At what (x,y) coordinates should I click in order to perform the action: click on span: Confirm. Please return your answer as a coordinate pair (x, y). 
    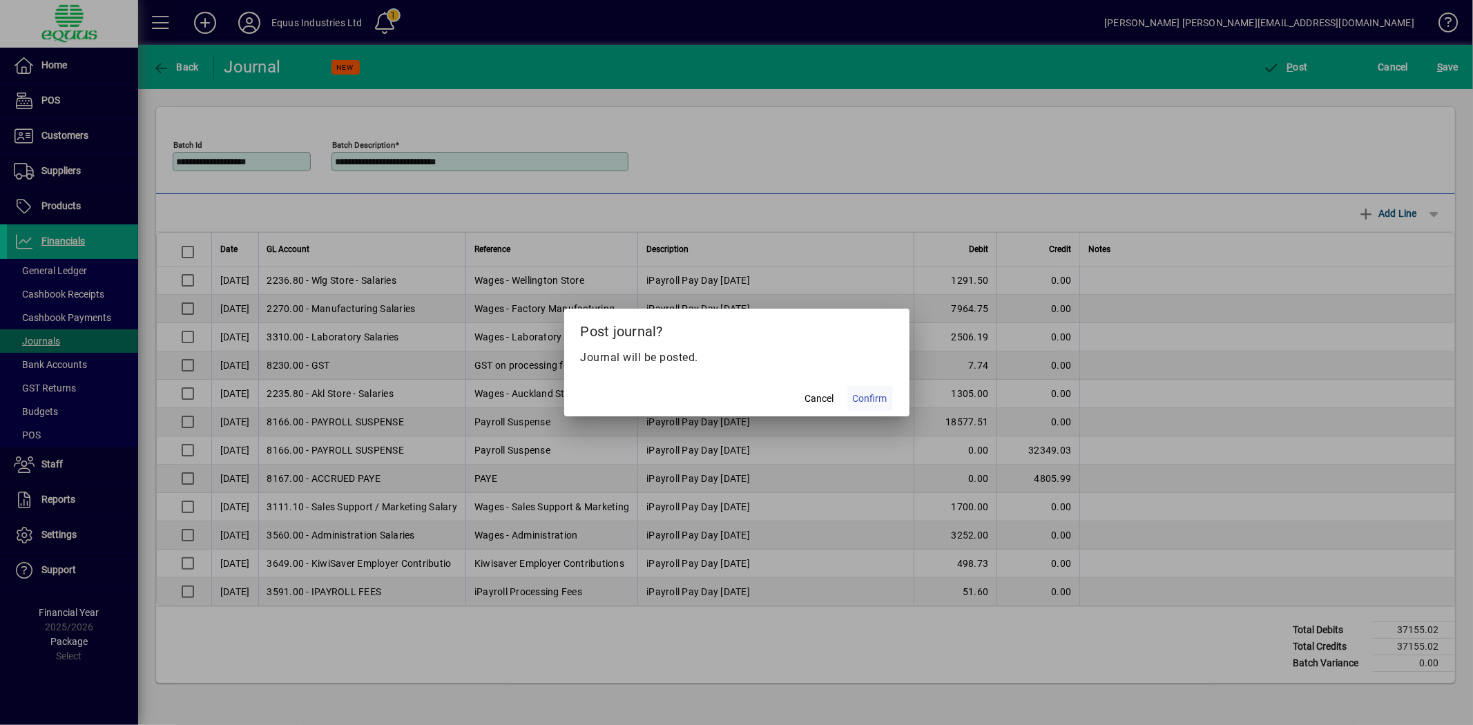
    Looking at the image, I should click on (870, 398).